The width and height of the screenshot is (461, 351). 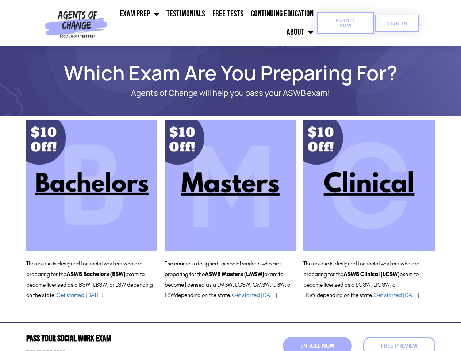 What do you see at coordinates (397, 23) in the screenshot?
I see `span: SIGN IN` at bounding box center [397, 23].